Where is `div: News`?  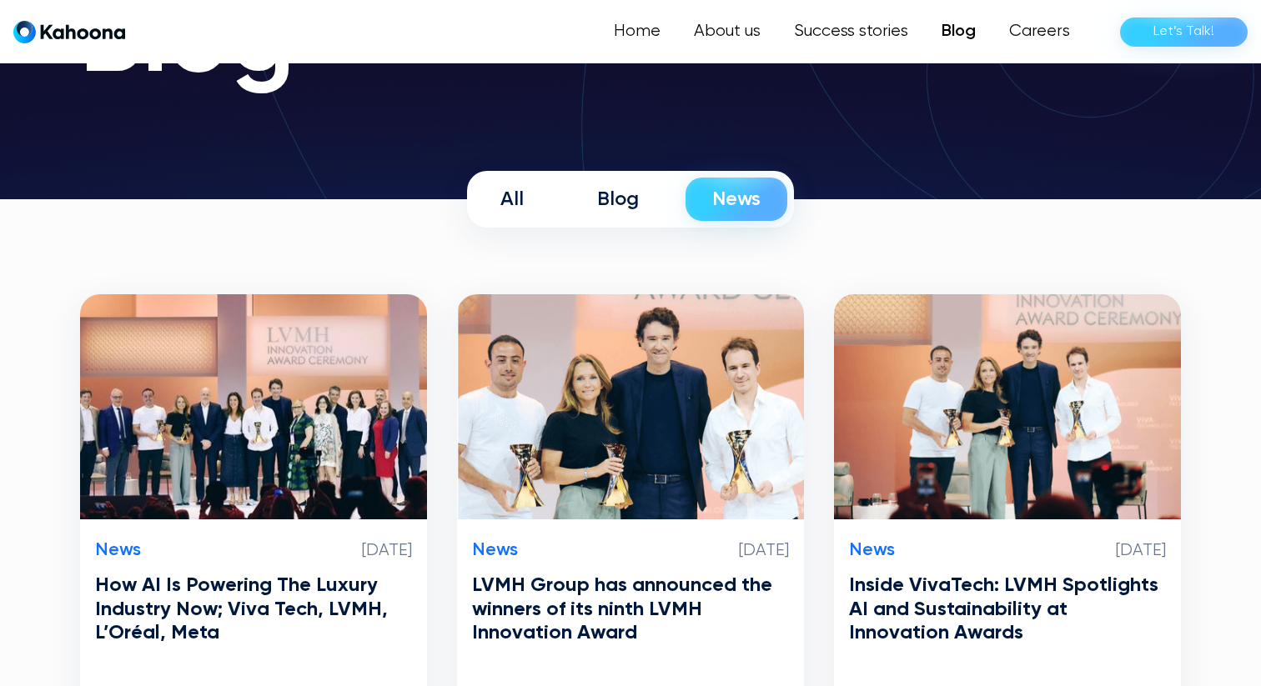
div: News is located at coordinates (736, 199).